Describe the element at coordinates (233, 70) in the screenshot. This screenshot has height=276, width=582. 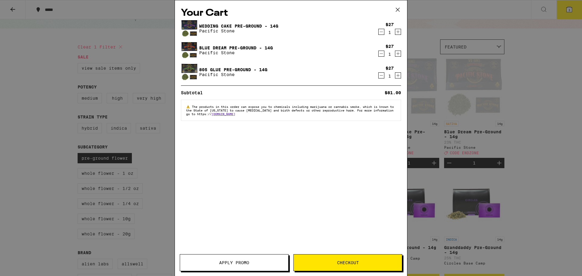
I see `a: 805 Glue Pre-Ground - 14g` at that location.